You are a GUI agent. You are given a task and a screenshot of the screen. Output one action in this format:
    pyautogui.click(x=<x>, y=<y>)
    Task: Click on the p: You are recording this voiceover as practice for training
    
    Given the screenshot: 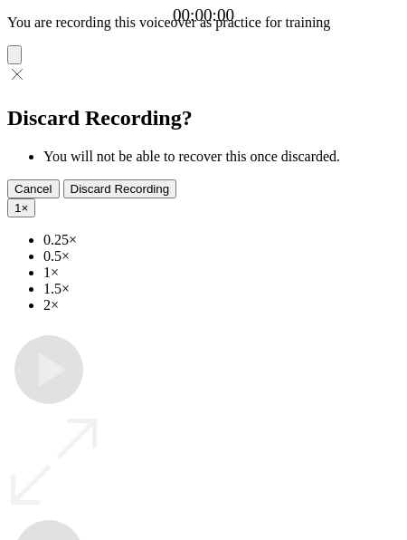 What is the action you would take?
    pyautogui.click(x=204, y=23)
    